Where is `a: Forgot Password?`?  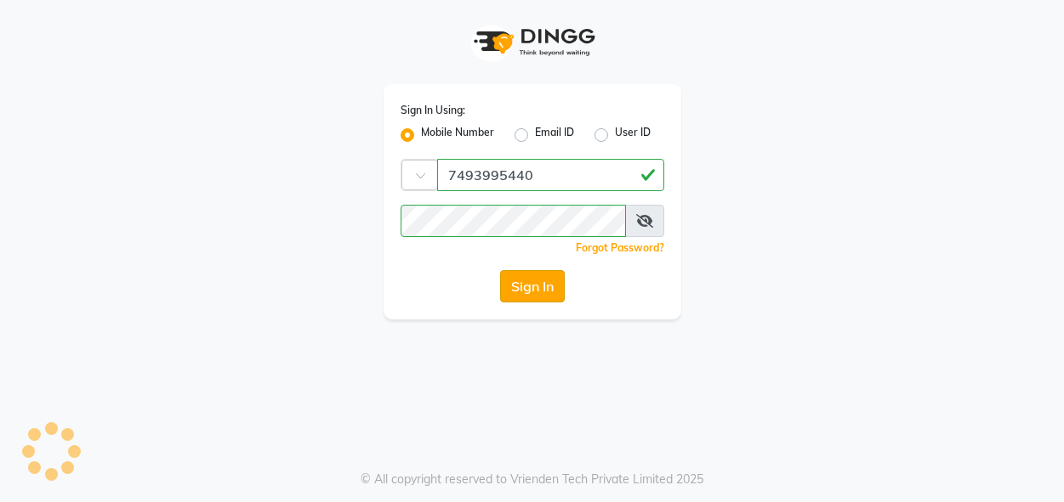
a: Forgot Password? is located at coordinates (620, 247).